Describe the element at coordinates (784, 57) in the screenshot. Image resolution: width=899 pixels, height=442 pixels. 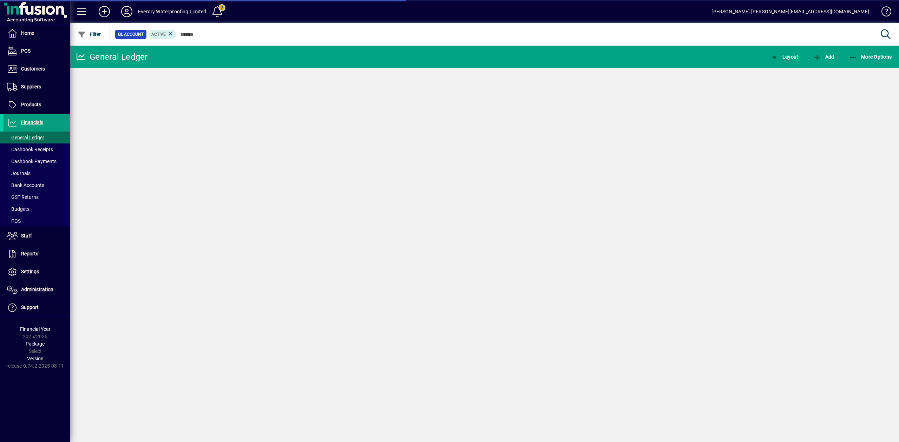
I see `span: Layout` at that location.